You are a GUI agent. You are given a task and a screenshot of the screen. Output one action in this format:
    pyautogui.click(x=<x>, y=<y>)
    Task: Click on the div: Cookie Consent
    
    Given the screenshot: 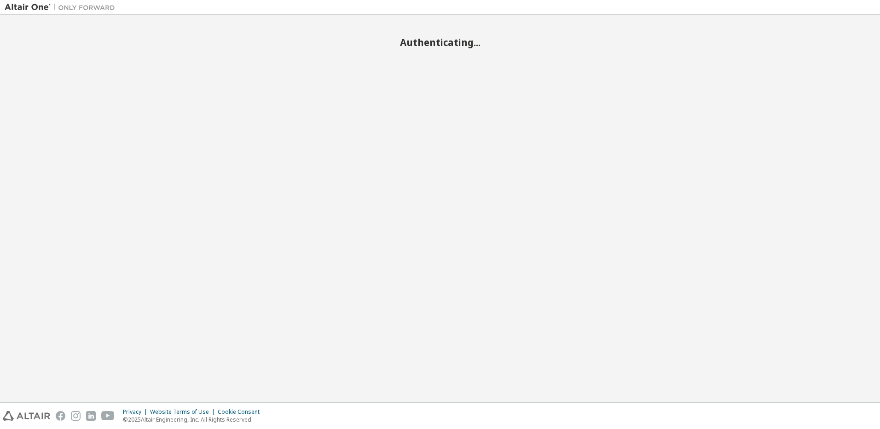 What is the action you would take?
    pyautogui.click(x=241, y=412)
    